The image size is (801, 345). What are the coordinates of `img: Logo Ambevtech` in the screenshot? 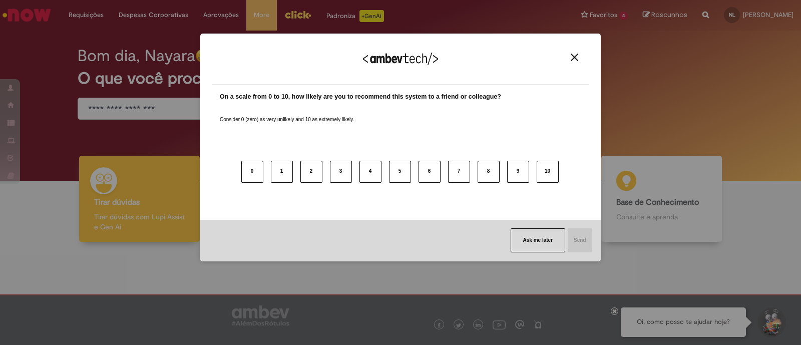 It's located at (401, 59).